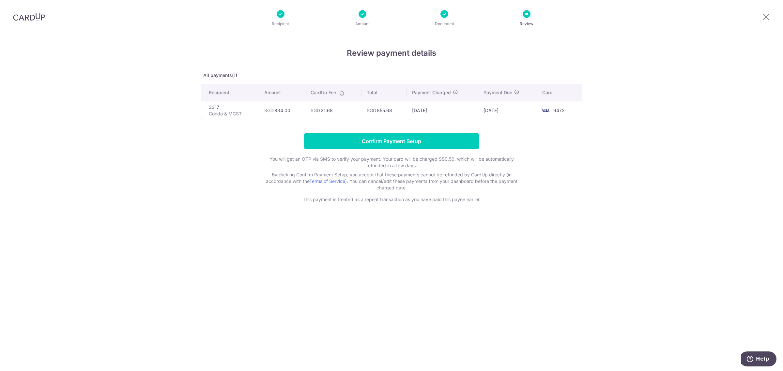  Describe the element at coordinates (231, 114) in the screenshot. I see `p: Condo & MCST` at that location.